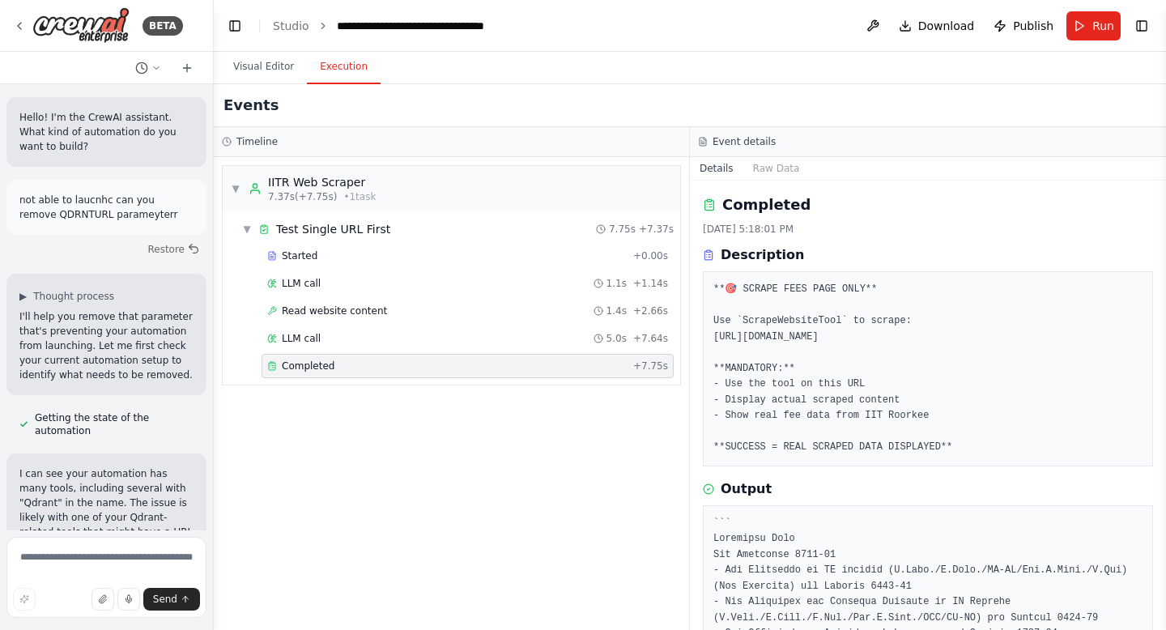  I want to click on p: I can see your automation has many tools, including several with "Qdrant" in the name. The issue ..., so click(106, 547).